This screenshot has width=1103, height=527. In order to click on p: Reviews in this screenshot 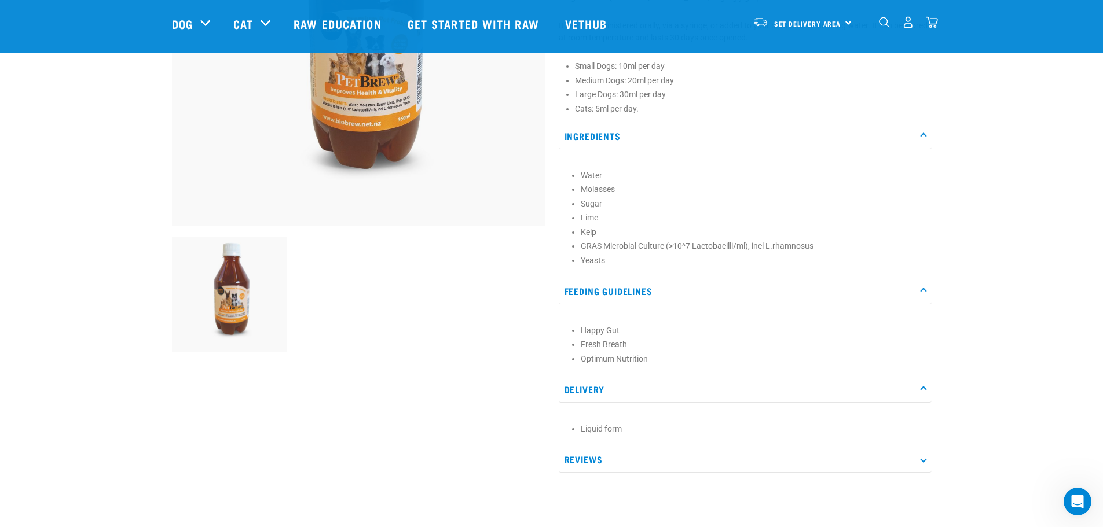, I will do `click(745, 460)`.